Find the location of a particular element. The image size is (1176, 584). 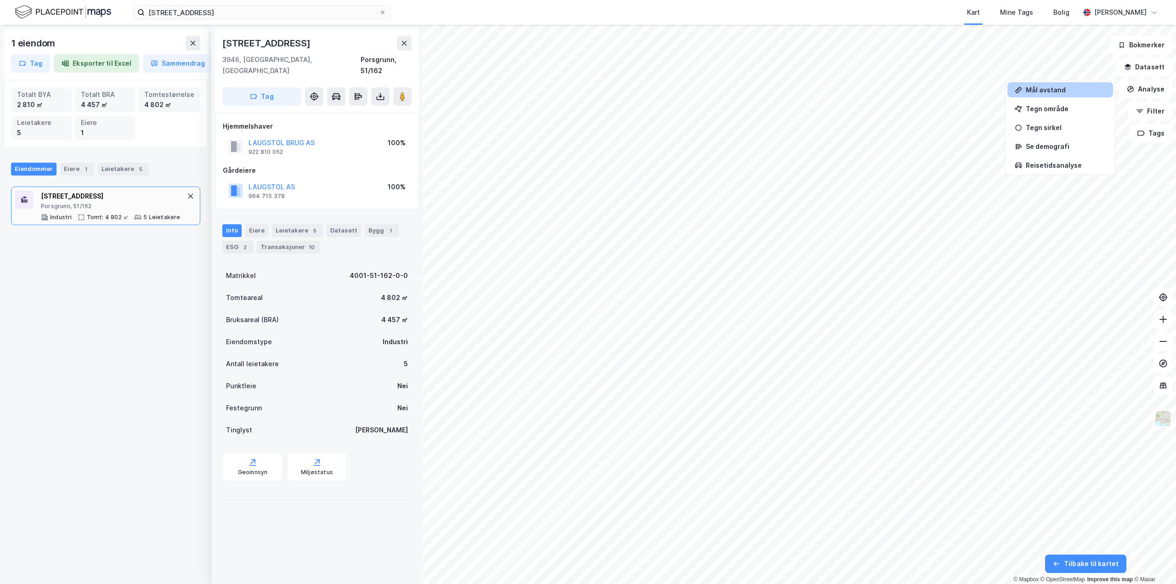

div: Matrikkel is located at coordinates (241, 276).